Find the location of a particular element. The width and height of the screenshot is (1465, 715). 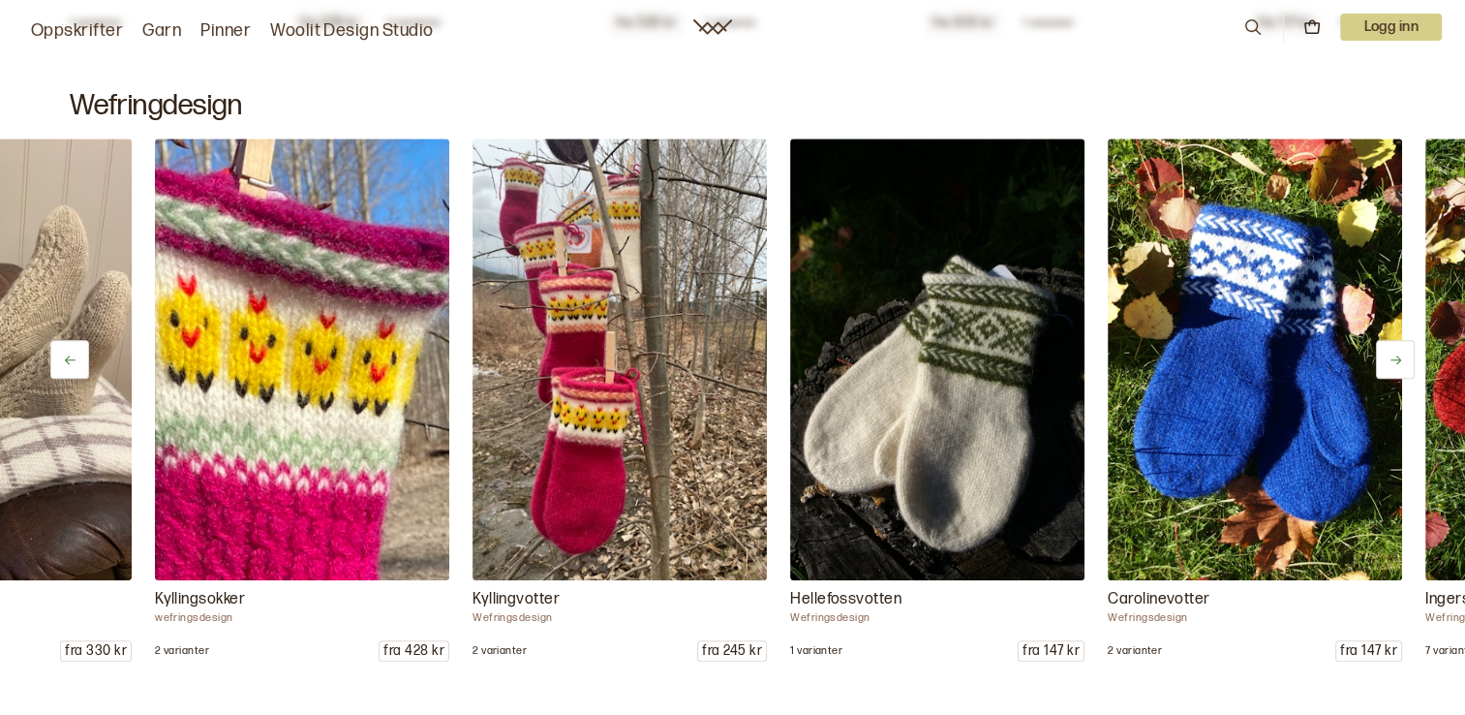

img: Wefringsdesign Kyllingvotter Tova votter med kyllinger strikket i Rauma Vams med dekorativ latvis... is located at coordinates (620, 359).